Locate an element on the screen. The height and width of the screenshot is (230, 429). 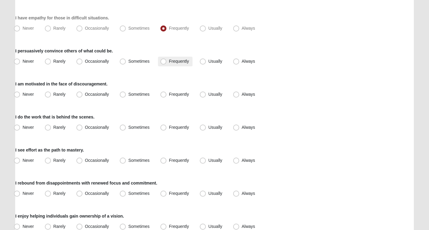
label: I am motivated in the face of discouragement. is located at coordinates (61, 84).